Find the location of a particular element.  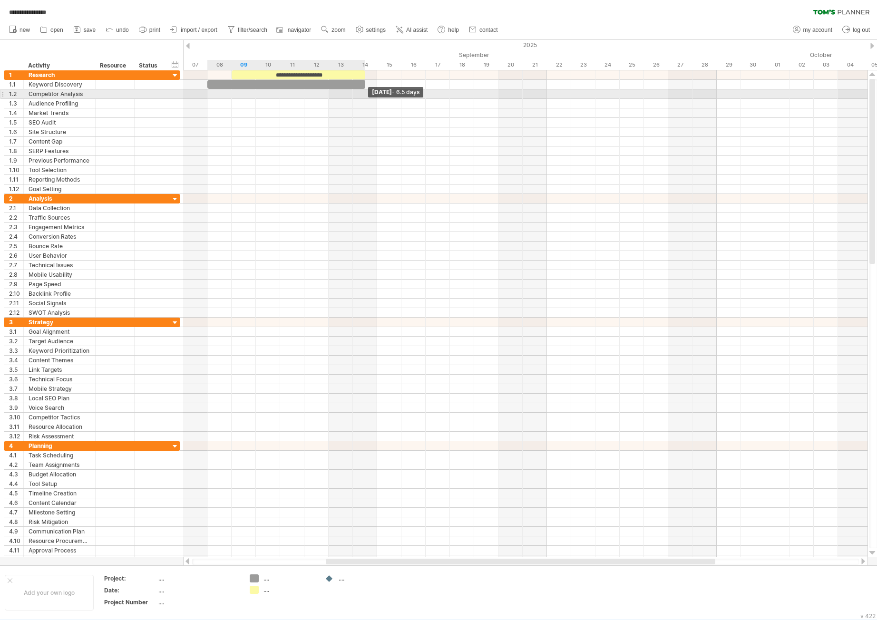

div: Saturday, 4 October 2025 is located at coordinates (850, 65).